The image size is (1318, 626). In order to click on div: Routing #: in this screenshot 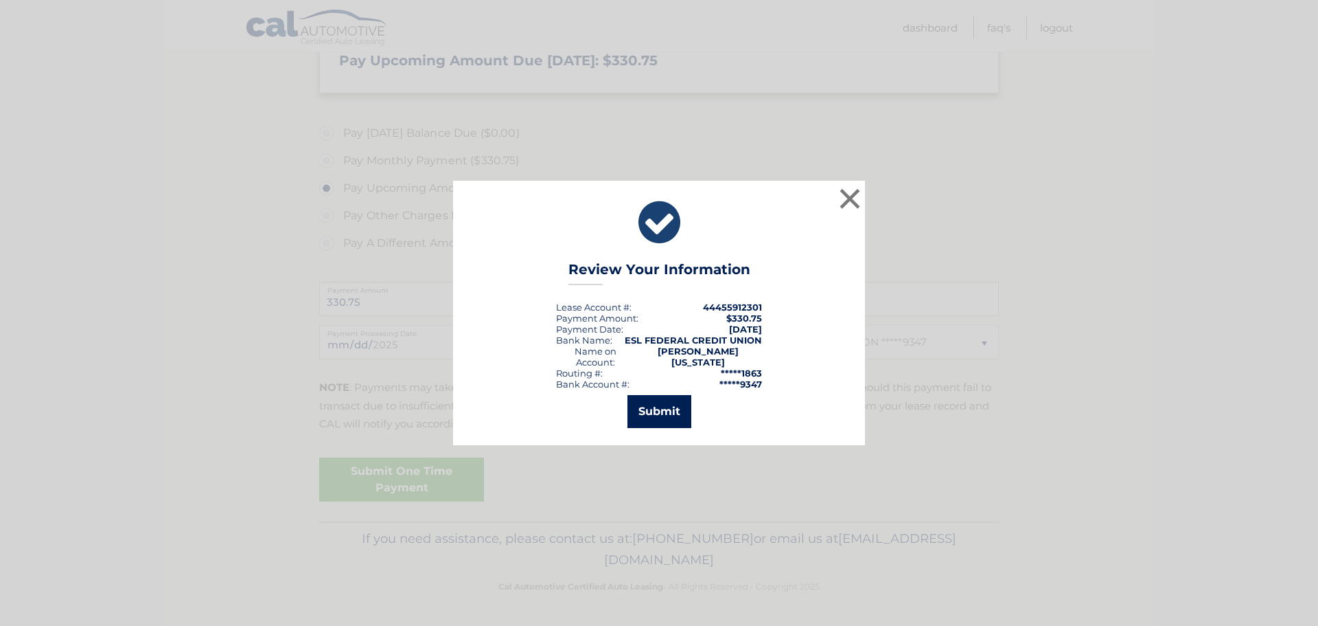, I will do `click(580, 373)`.